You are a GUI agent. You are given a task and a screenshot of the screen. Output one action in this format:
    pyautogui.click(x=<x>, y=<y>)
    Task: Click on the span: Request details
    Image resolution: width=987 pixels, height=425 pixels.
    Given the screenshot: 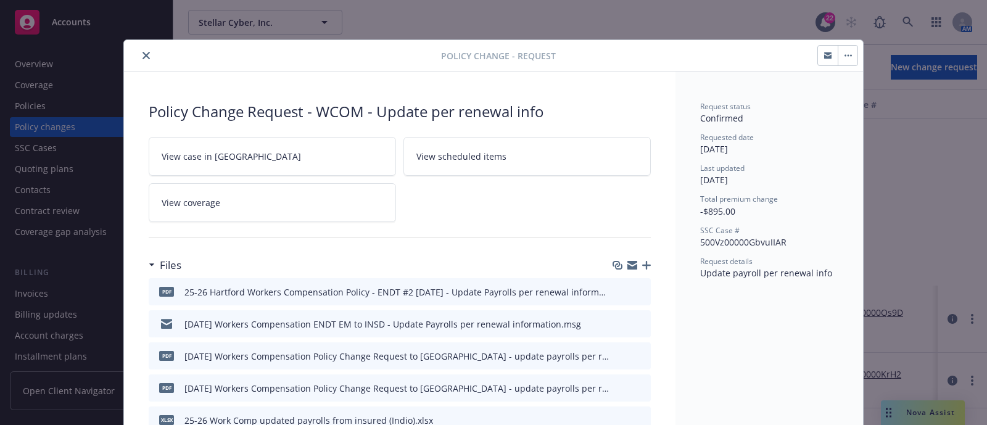 What is the action you would take?
    pyautogui.click(x=726, y=261)
    